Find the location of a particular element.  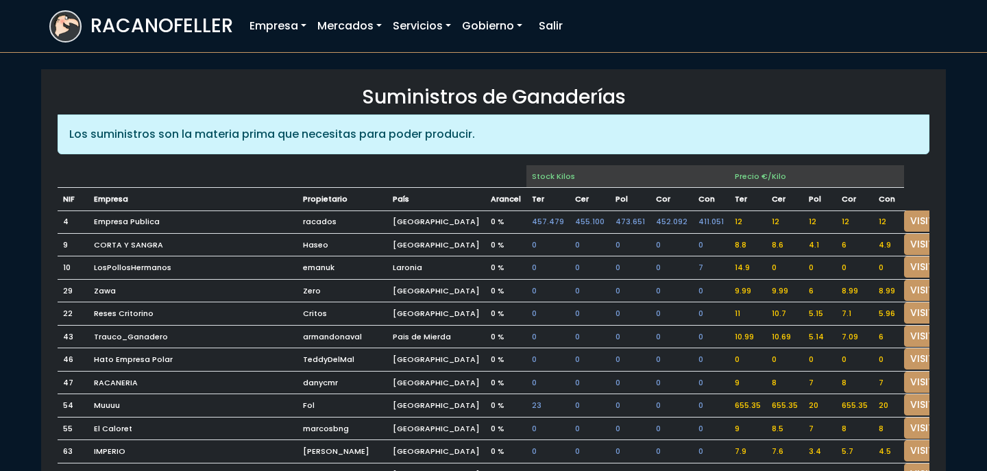

td: 14.9 is located at coordinates (748, 268).